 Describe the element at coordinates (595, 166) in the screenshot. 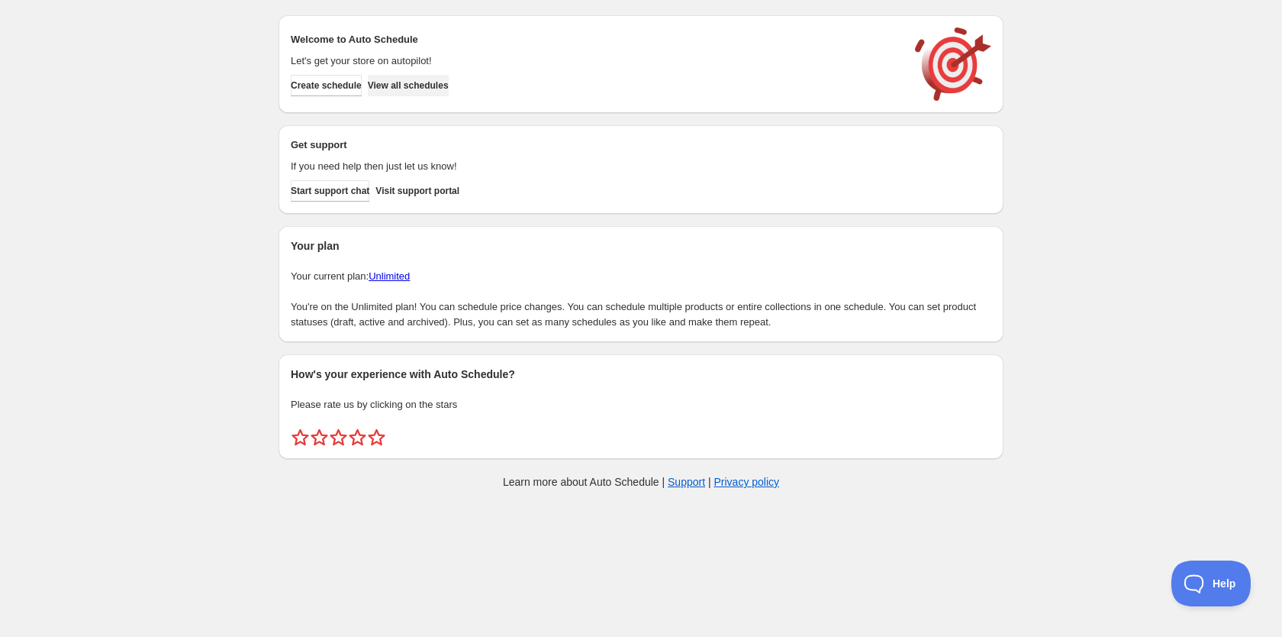

I see `p: If you need help then just let us know!` at that location.